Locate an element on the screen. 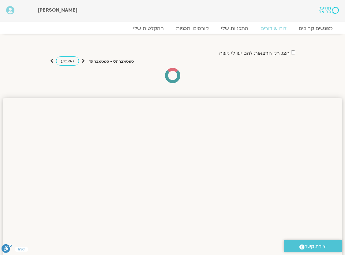 Image resolution: width=345 pixels, height=255 pixels. a: קורסים ותכניות is located at coordinates (192, 28).